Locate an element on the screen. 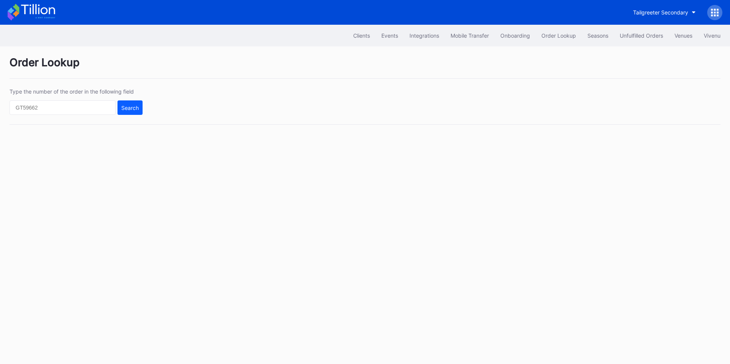 The width and height of the screenshot is (730, 364). a: Unfulfilled Orders is located at coordinates (641, 35).